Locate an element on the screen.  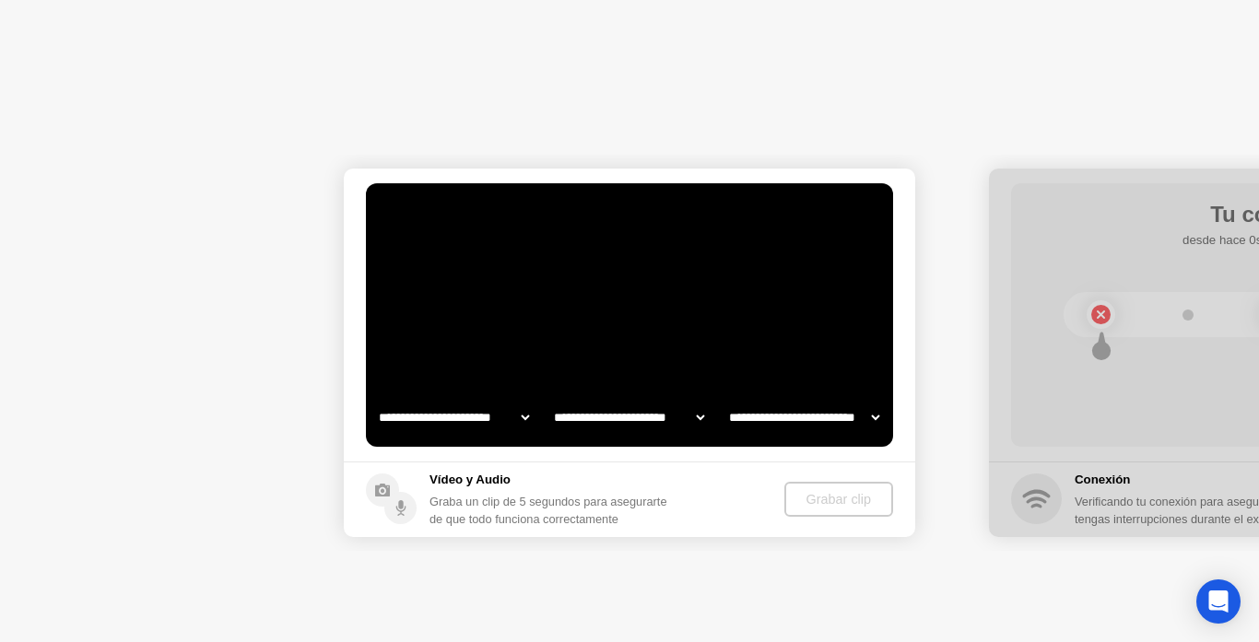
div: Open Intercom Messenger is located at coordinates (1219, 602).